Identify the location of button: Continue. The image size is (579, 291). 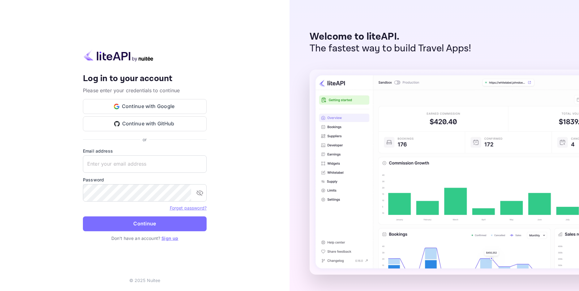
(145, 224).